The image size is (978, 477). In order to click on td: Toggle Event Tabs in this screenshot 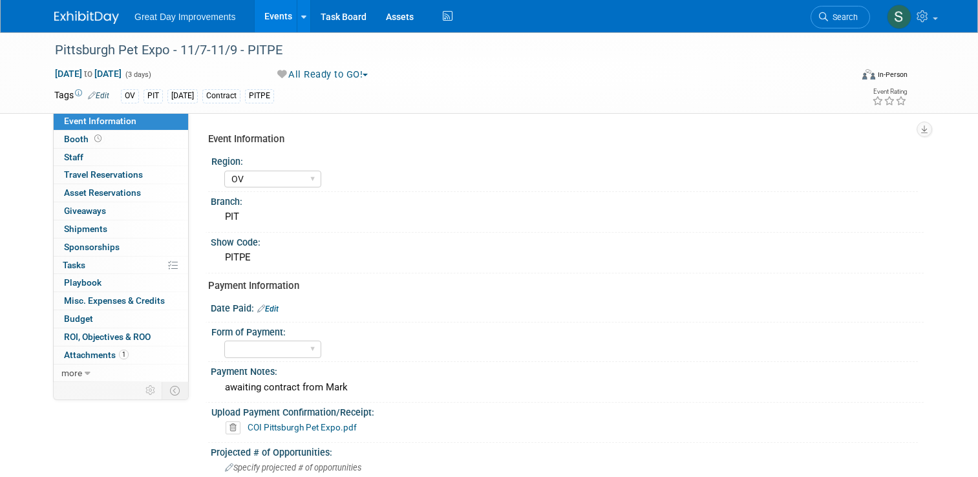, I will do `click(175, 390)`.